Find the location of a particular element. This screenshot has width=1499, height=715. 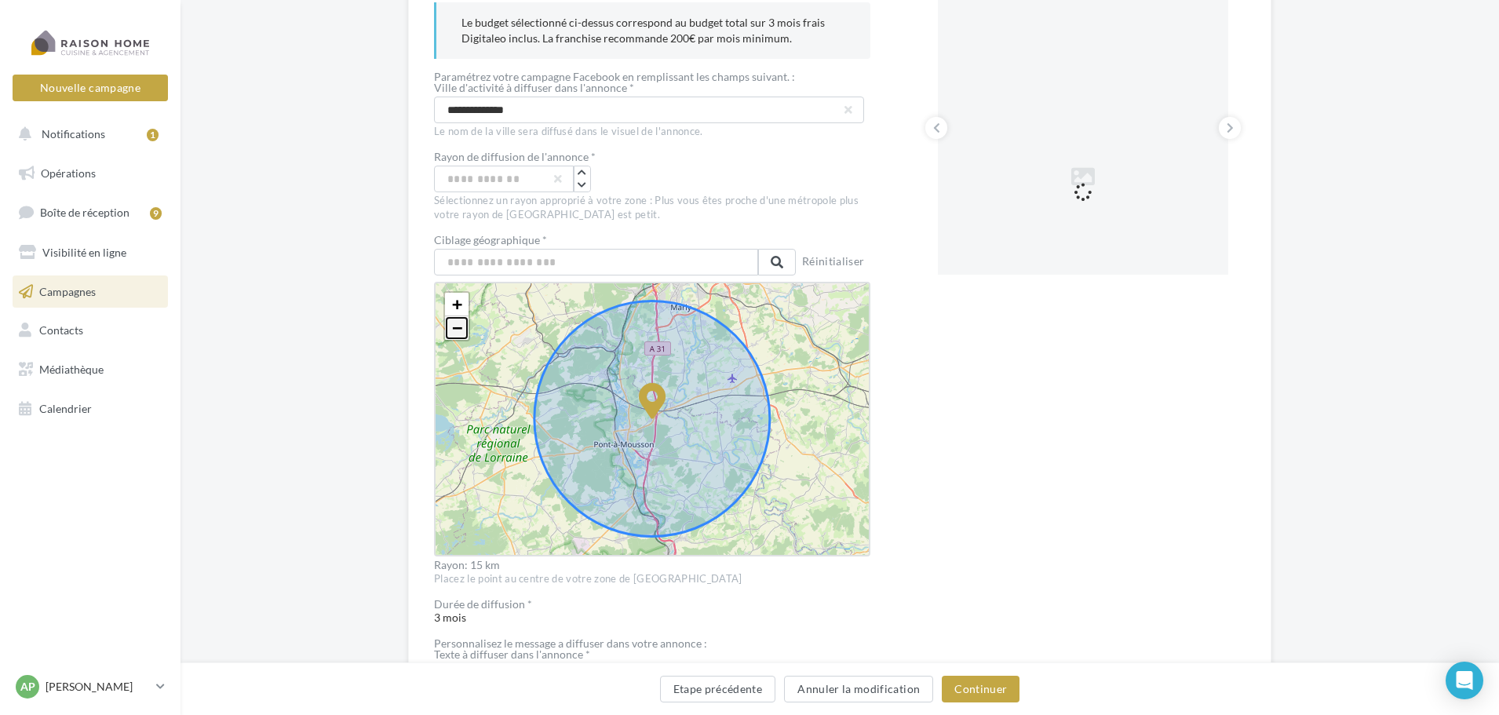

div: 9 is located at coordinates (155, 214).